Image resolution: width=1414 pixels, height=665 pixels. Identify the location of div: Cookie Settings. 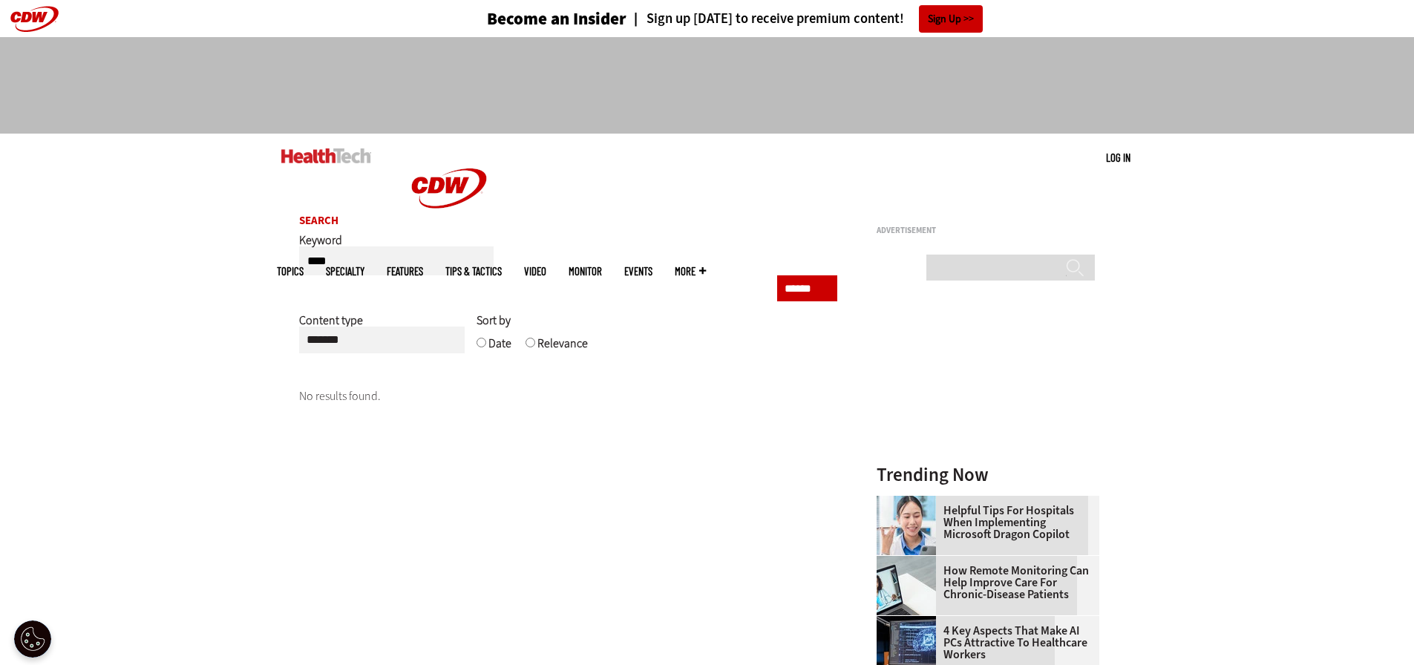
(33, 639).